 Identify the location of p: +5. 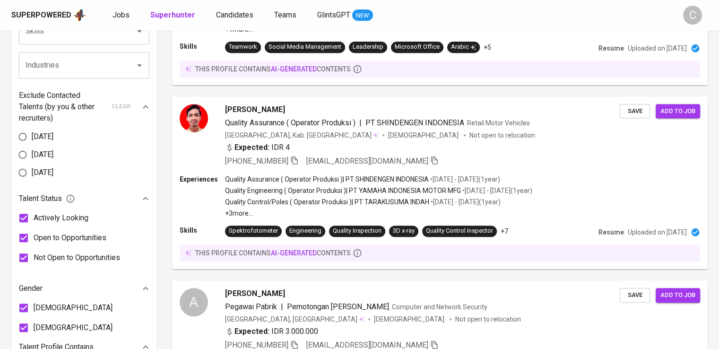
(487, 47).